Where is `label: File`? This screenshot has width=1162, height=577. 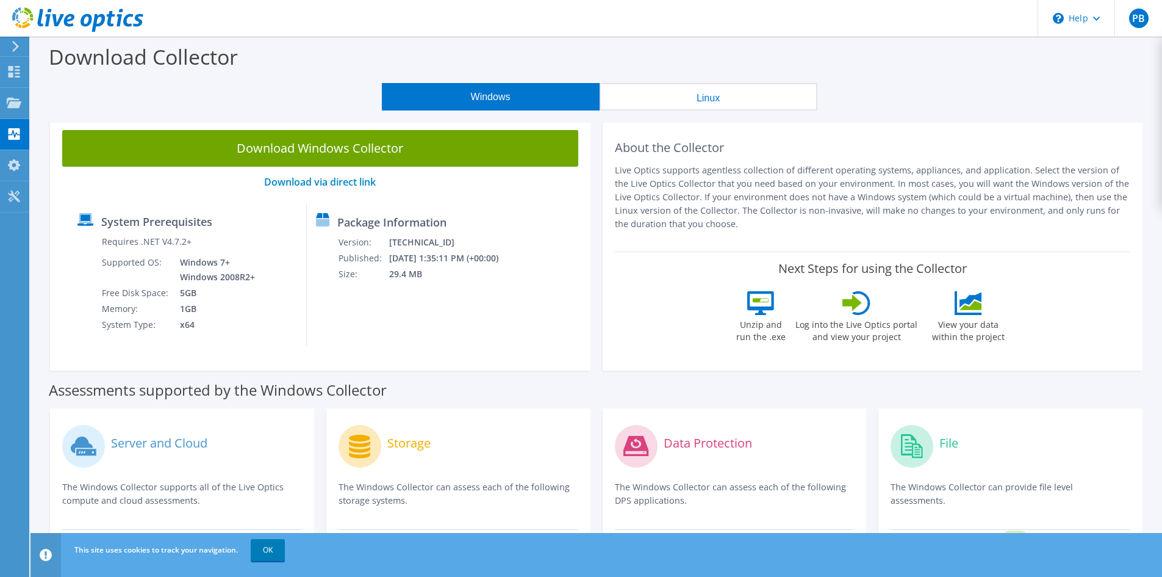
label: File is located at coordinates (949, 443).